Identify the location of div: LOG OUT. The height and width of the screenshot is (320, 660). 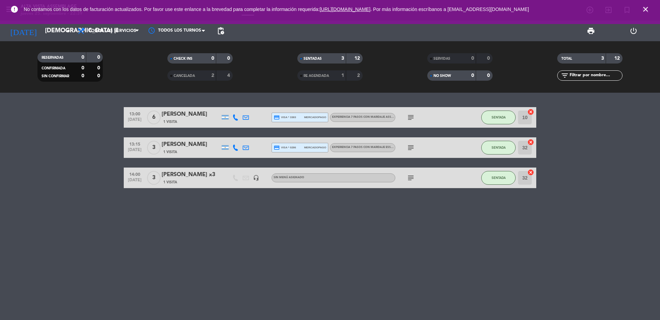
(633, 31).